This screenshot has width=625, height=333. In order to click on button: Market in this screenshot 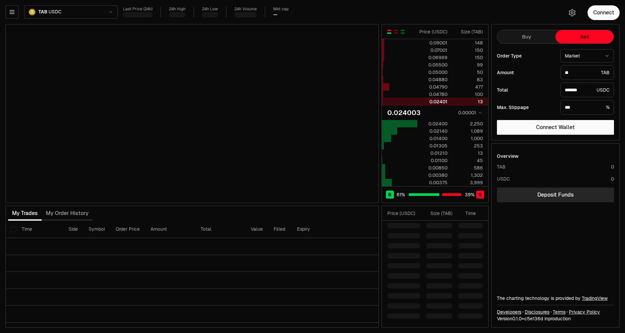, I will do `click(587, 56)`.